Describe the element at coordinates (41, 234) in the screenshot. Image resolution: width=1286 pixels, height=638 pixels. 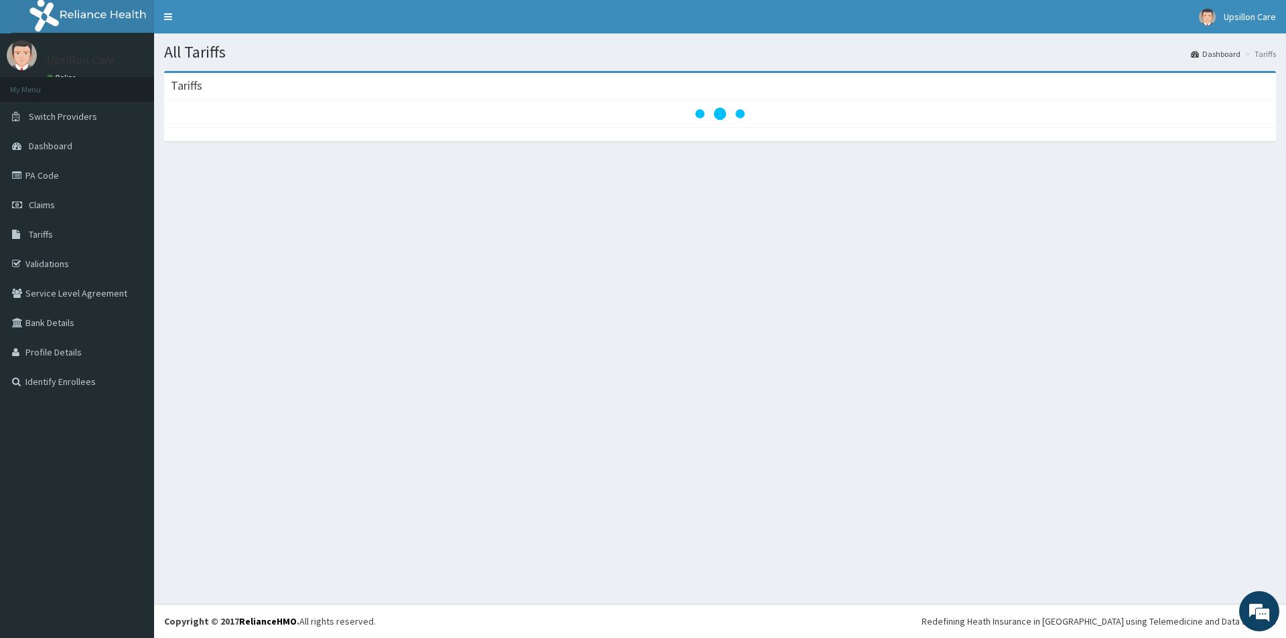
I see `span: Tariffs` at that location.